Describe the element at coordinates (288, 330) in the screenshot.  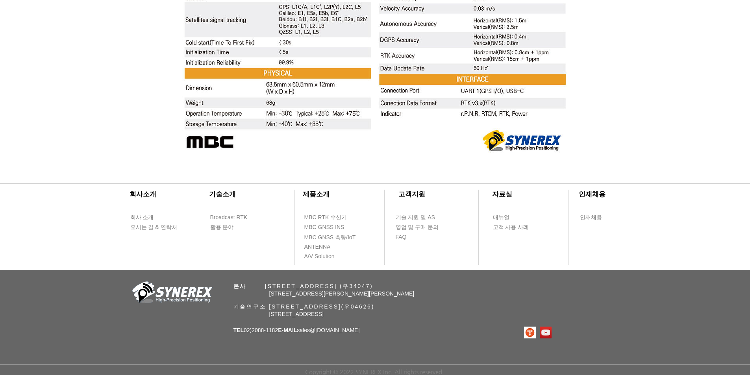
I see `span: E-MAIL` at that location.